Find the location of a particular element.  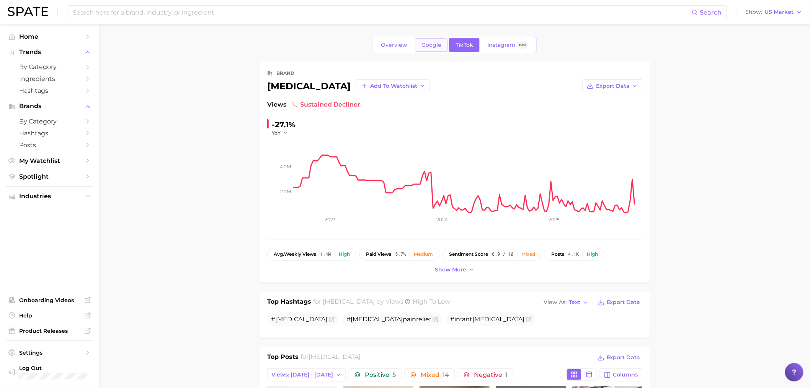

button: Show more is located at coordinates (455, 269).